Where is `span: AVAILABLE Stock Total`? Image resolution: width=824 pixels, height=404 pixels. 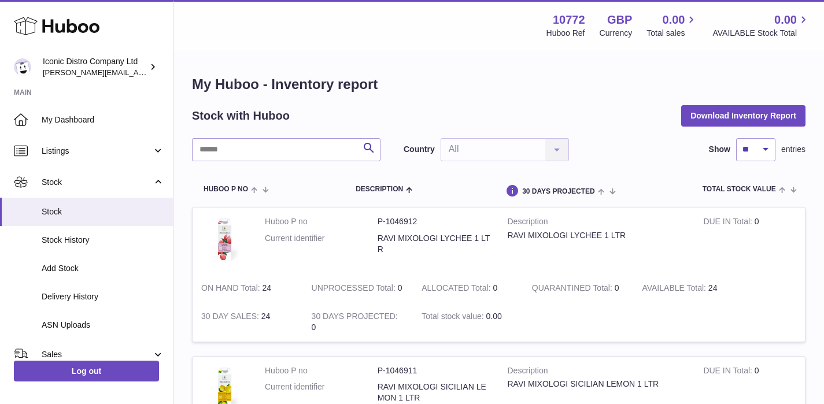
span: AVAILABLE Stock Total is located at coordinates (761, 33).